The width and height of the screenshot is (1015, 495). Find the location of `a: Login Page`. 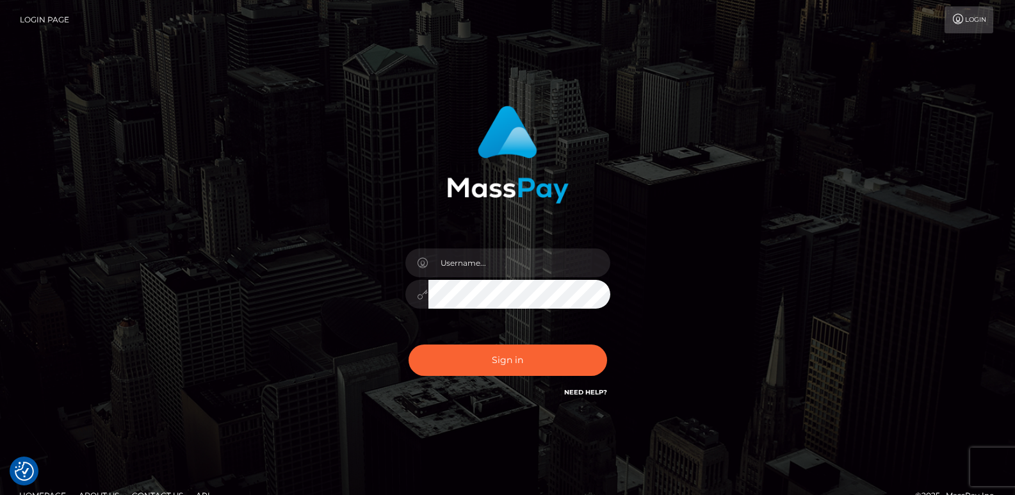

a: Login Page is located at coordinates (44, 20).